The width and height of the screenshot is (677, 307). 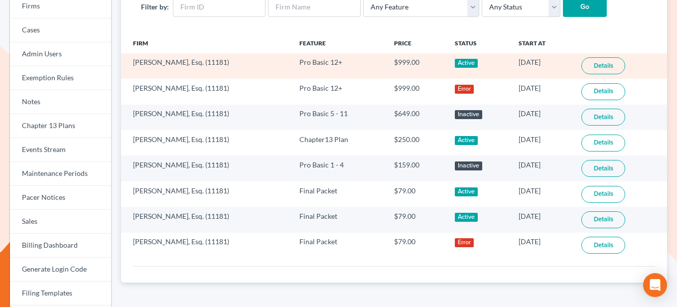 I want to click on td: Pro Basic 1 - 4, so click(x=339, y=168).